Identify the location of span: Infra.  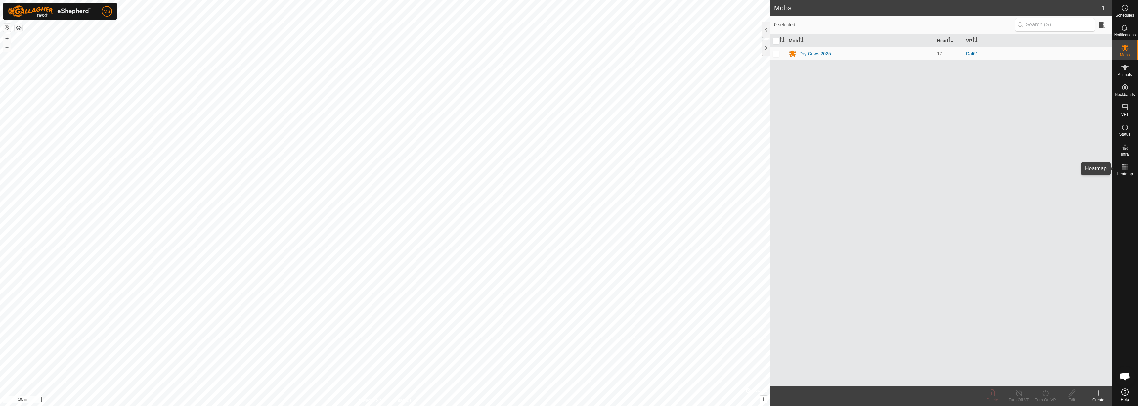
(1125, 154).